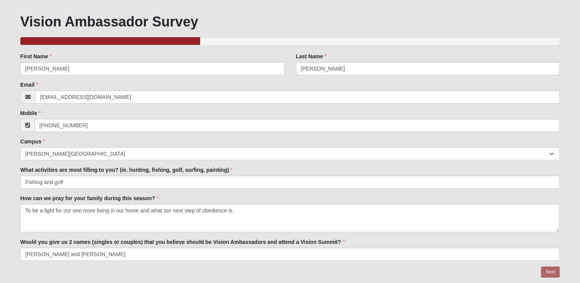 The height and width of the screenshot is (283, 580). I want to click on label: Last Name, so click(311, 56).